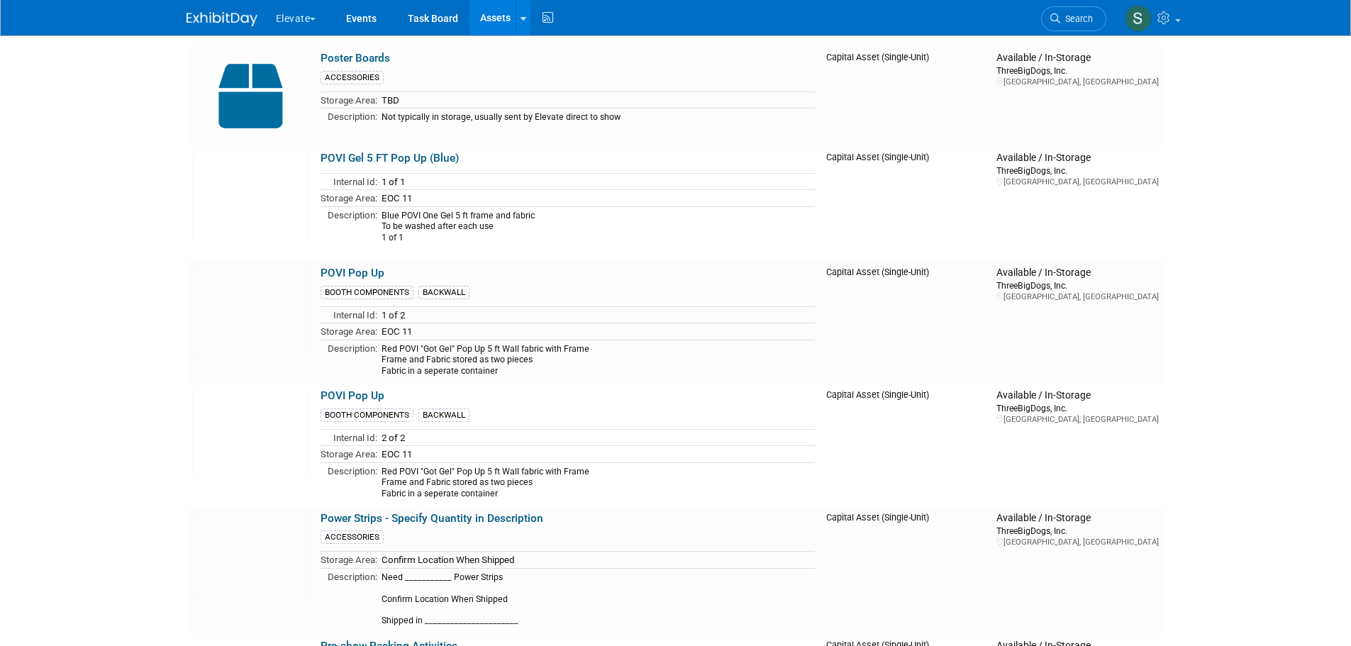 The height and width of the screenshot is (646, 1351). I want to click on td: TBD, so click(596, 100).